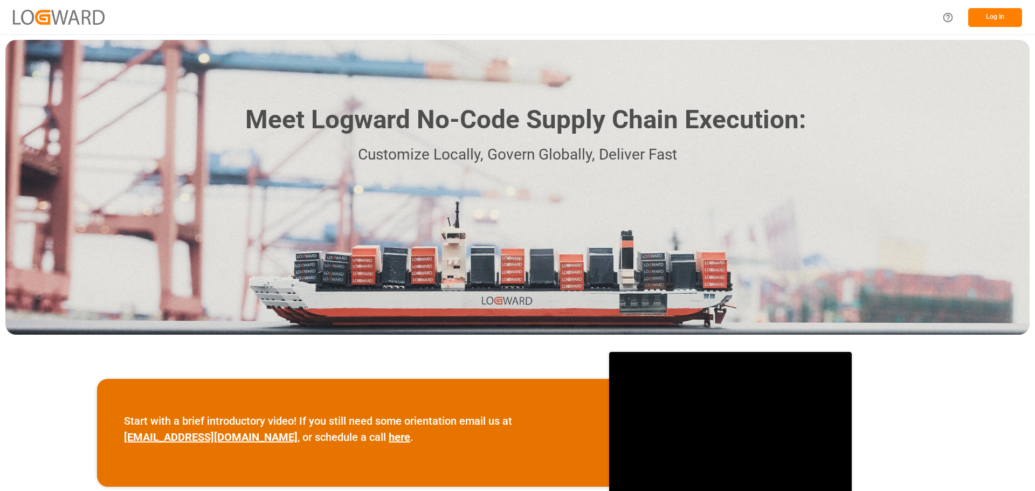 The image size is (1035, 491). Describe the element at coordinates (526, 120) in the screenshot. I see `h1: Meet Logward No-Code Supply Chain Execution:` at that location.